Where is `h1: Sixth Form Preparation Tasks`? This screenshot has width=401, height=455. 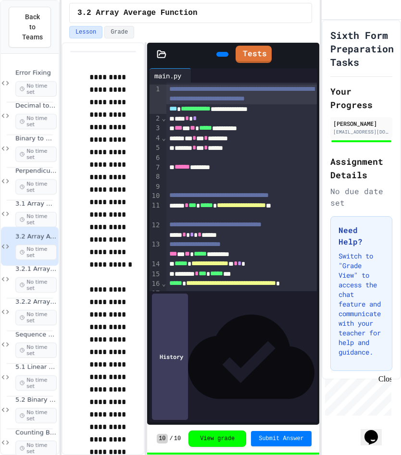 h1: Sixth Form Preparation Tasks is located at coordinates (362, 49).